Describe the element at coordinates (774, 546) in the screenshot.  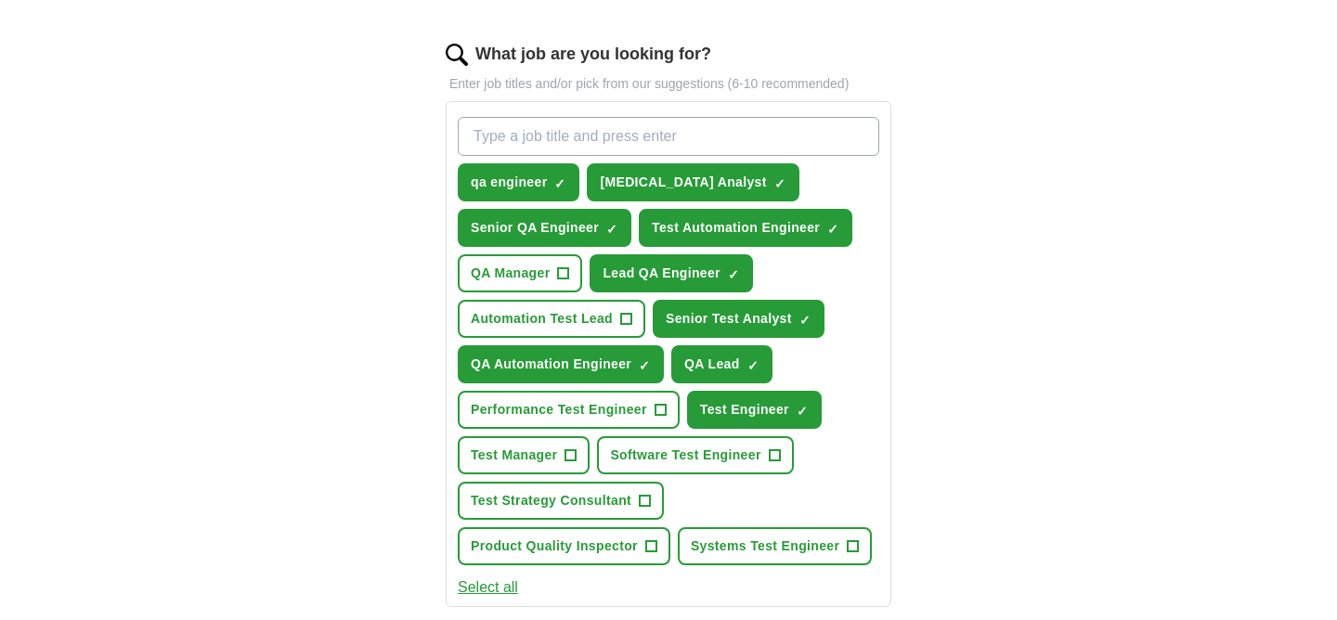
I see `button: Systems Test Engineer` at that location.